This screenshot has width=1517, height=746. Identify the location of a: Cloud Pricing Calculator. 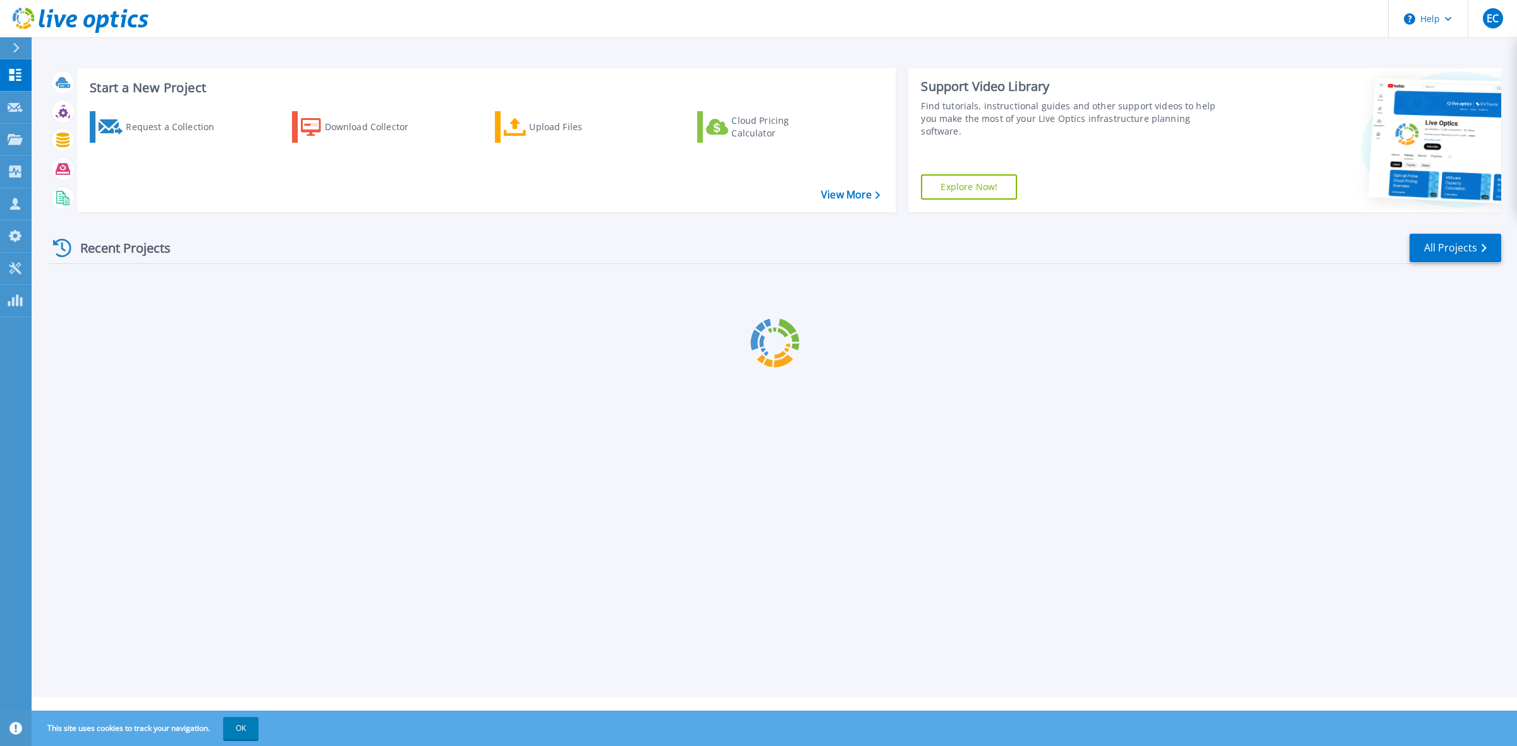
(767, 127).